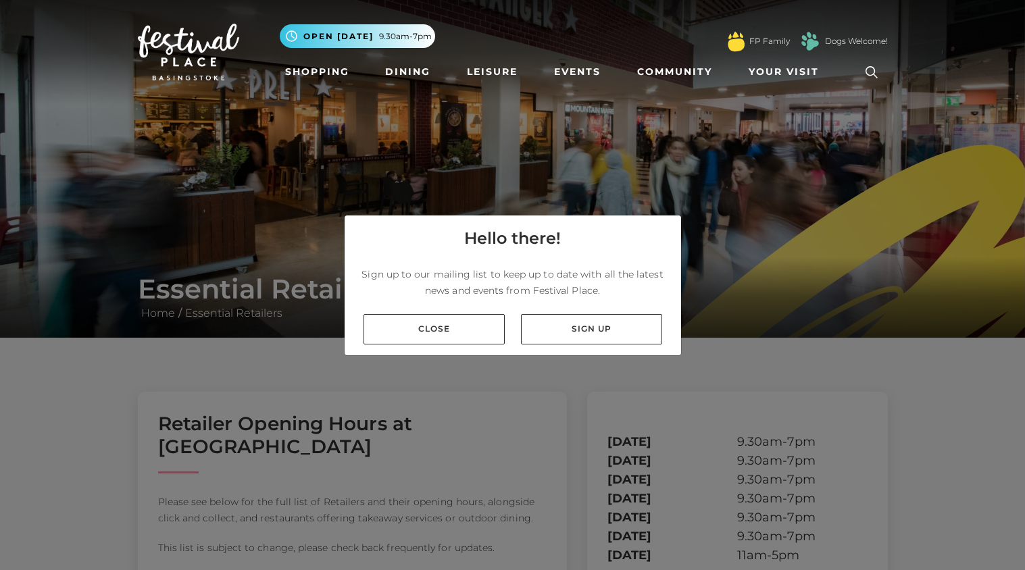 This screenshot has width=1025, height=570. I want to click on p: Sign up to our mailing list to keep up to date with all the latest news and events from Festival ..., so click(513, 282).